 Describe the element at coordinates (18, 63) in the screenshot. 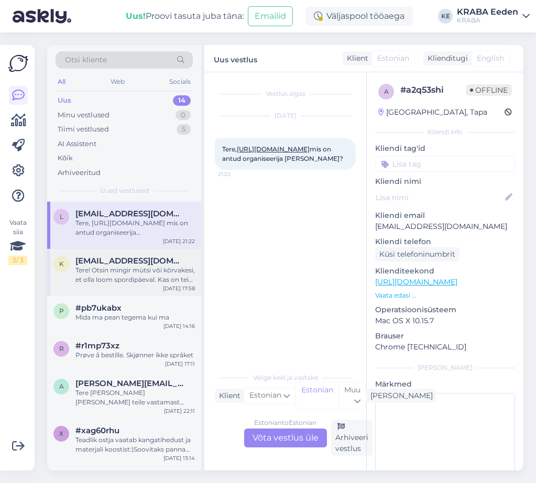

I see `img: Askly Logo` at that location.